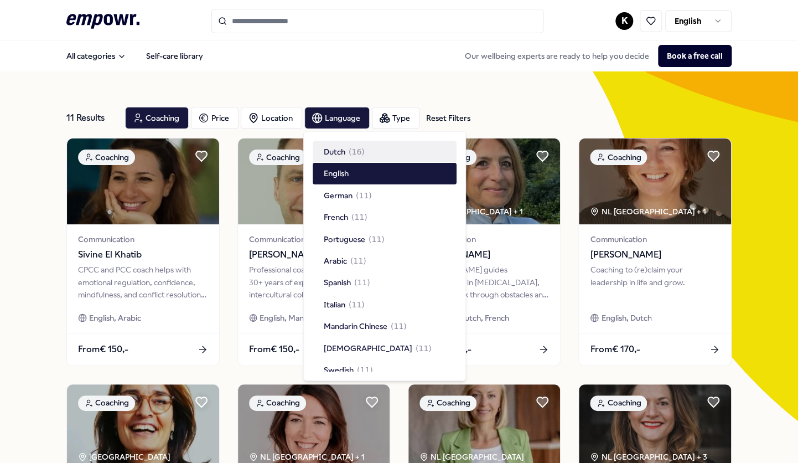 This screenshot has width=798, height=463. Describe the element at coordinates (344, 238) in the screenshot. I see `span: Portuguese` at that location.